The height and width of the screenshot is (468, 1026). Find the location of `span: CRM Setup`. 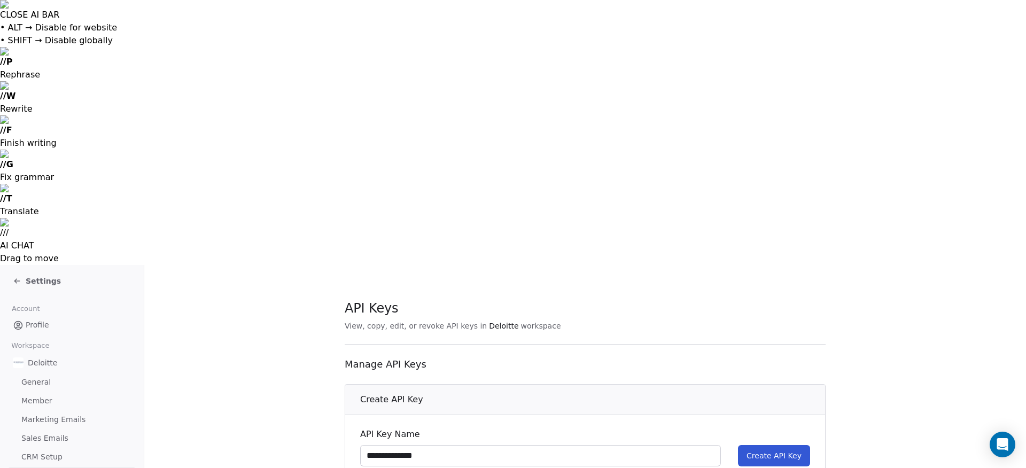

span: CRM Setup is located at coordinates (42, 457).